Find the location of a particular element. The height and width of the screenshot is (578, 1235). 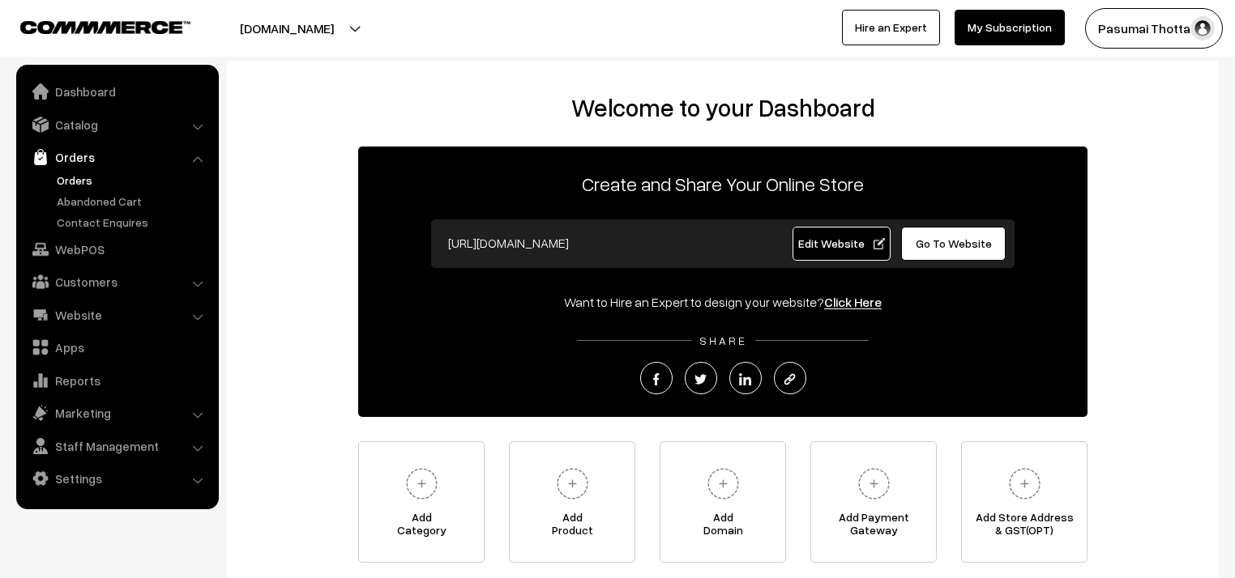

a: Add PaymentGateway is located at coordinates (873, 502).